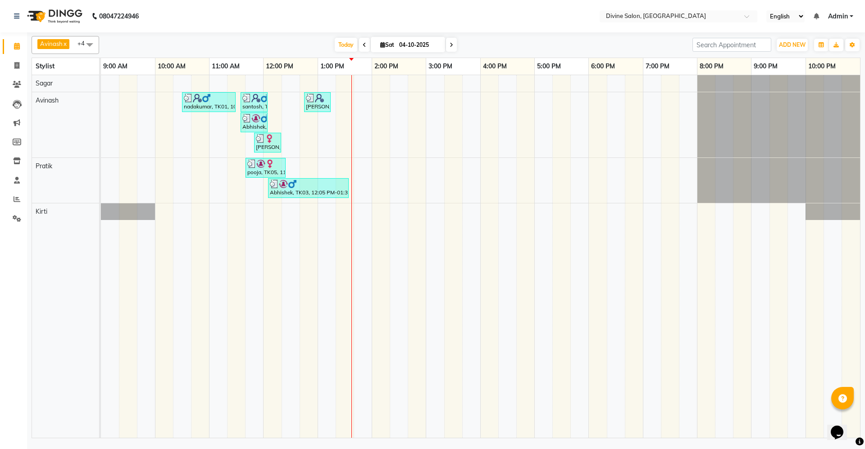 Image resolution: width=865 pixels, height=449 pixels. Describe the element at coordinates (44, 166) in the screenshot. I see `span: Pratik` at that location.